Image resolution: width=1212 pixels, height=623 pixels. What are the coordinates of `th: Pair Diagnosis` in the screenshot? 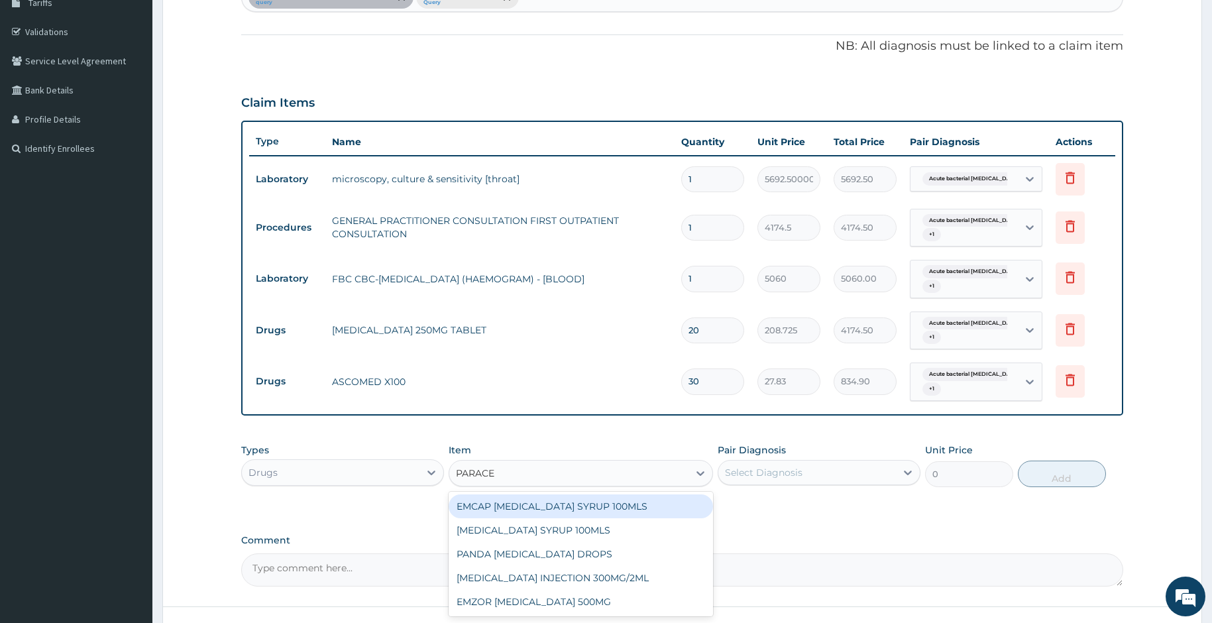 It's located at (976, 142).